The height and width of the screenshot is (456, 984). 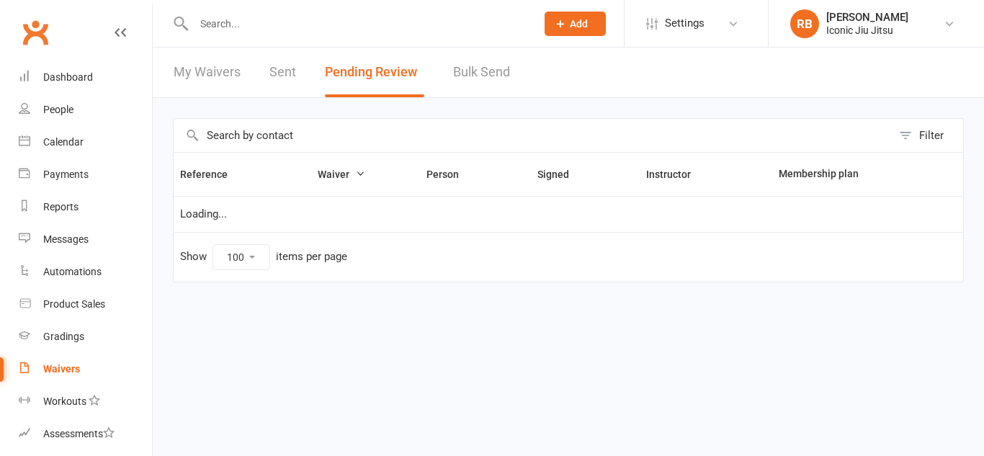 I want to click on div: Product Sales, so click(x=74, y=304).